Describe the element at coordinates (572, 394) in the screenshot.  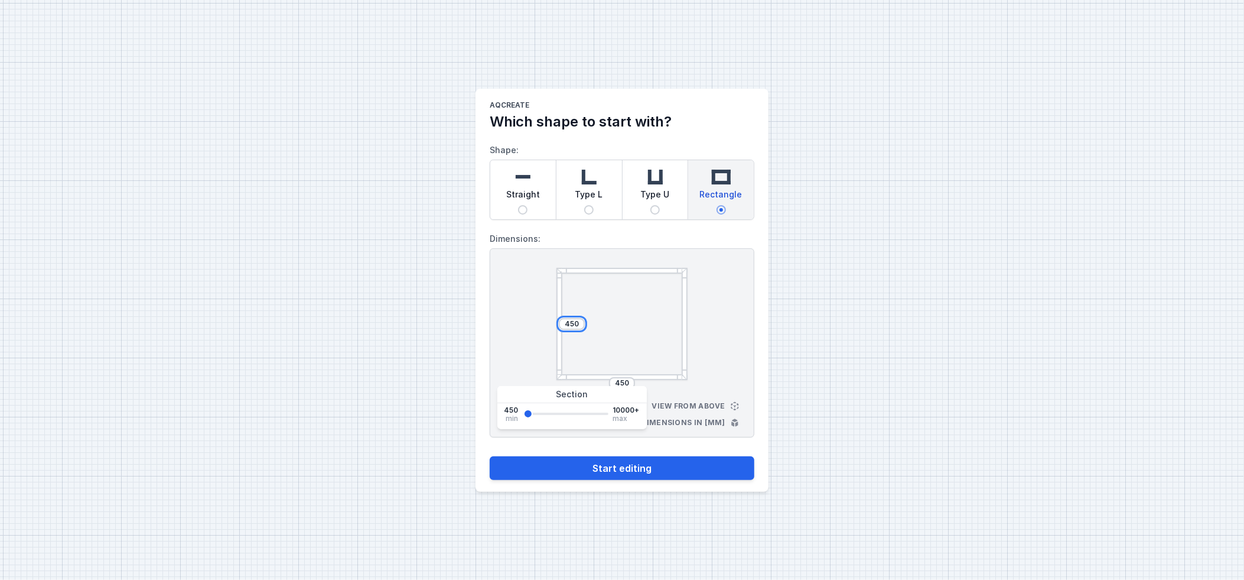
I see `div: Section` at that location.